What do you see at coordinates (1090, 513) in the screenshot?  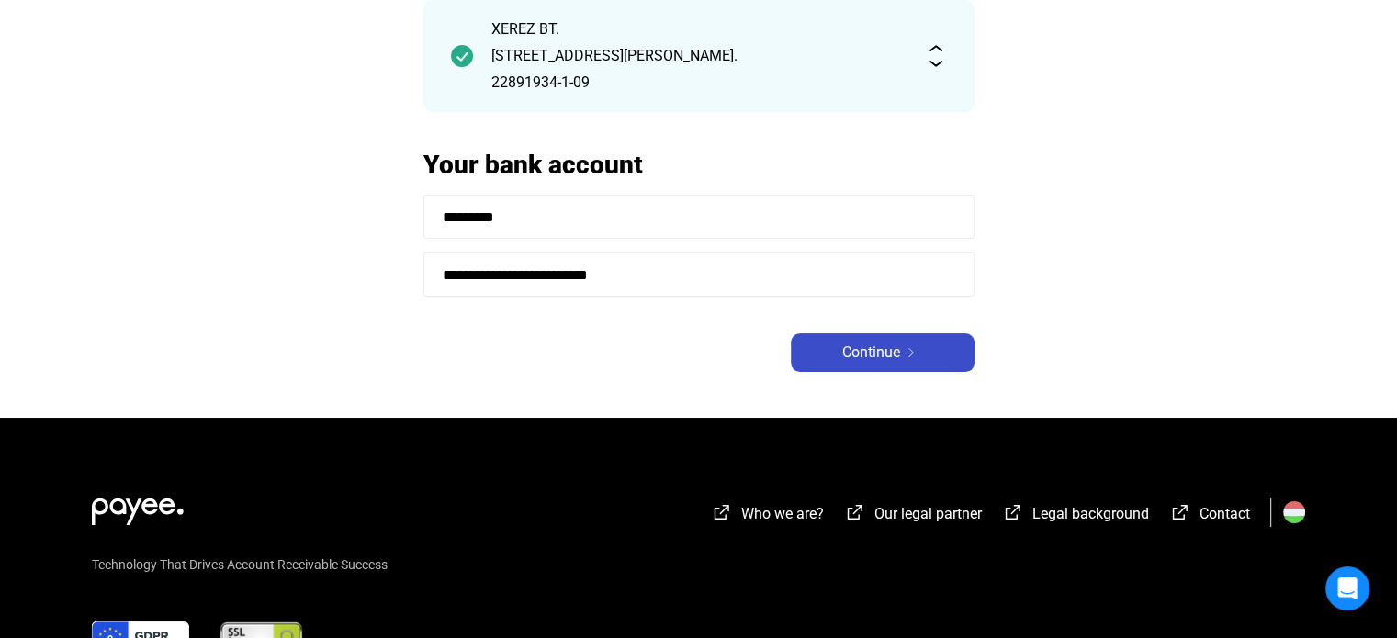 I see `span: Legal background` at bounding box center [1090, 513].